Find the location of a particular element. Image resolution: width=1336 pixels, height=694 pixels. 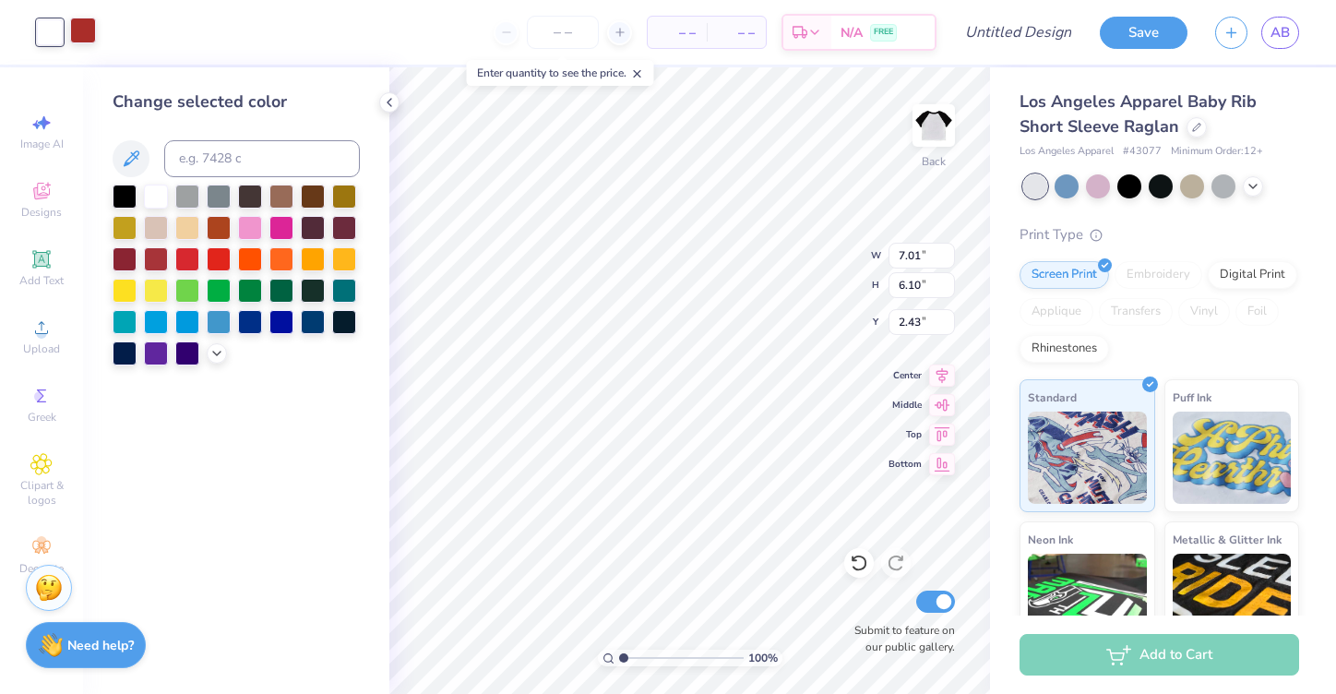

div: Foil is located at coordinates (1257, 312).